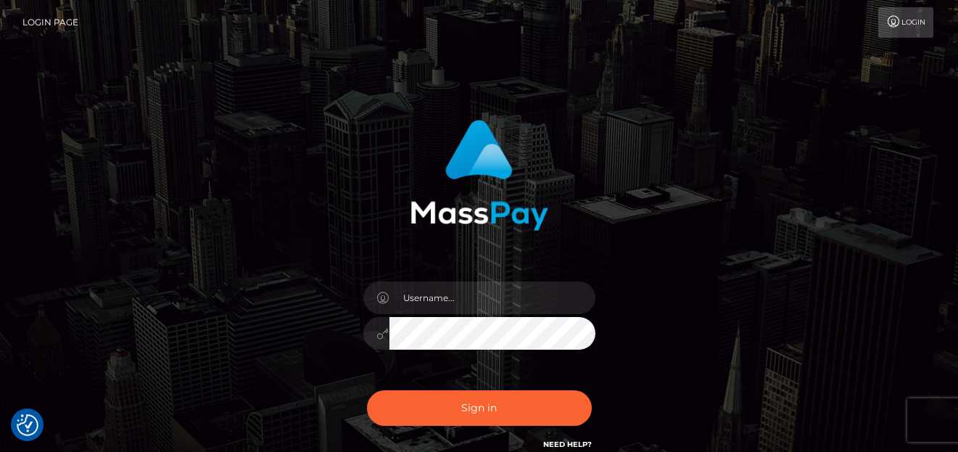 Image resolution: width=958 pixels, height=452 pixels. Describe the element at coordinates (567, 444) in the screenshot. I see `a: Need Help?` at that location.